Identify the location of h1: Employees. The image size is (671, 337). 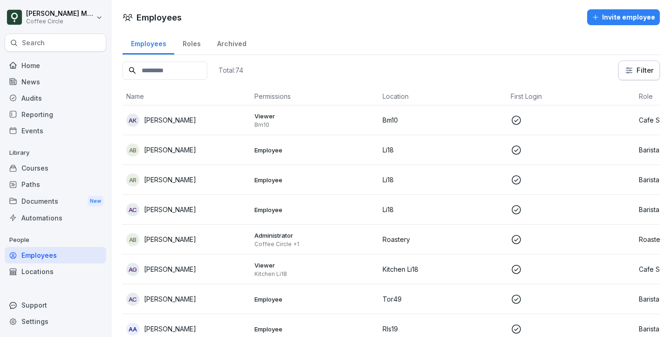
(159, 17).